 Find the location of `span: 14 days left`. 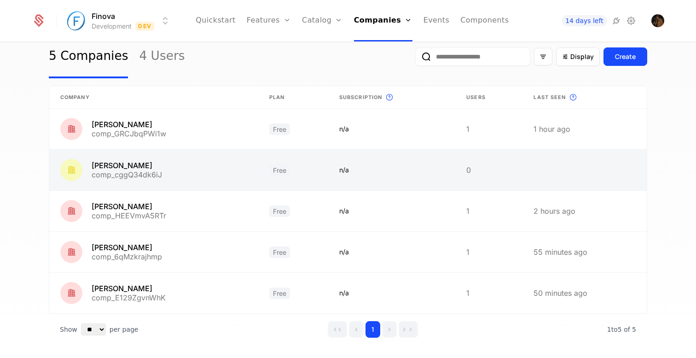

span: 14 days left is located at coordinates (585, 21).